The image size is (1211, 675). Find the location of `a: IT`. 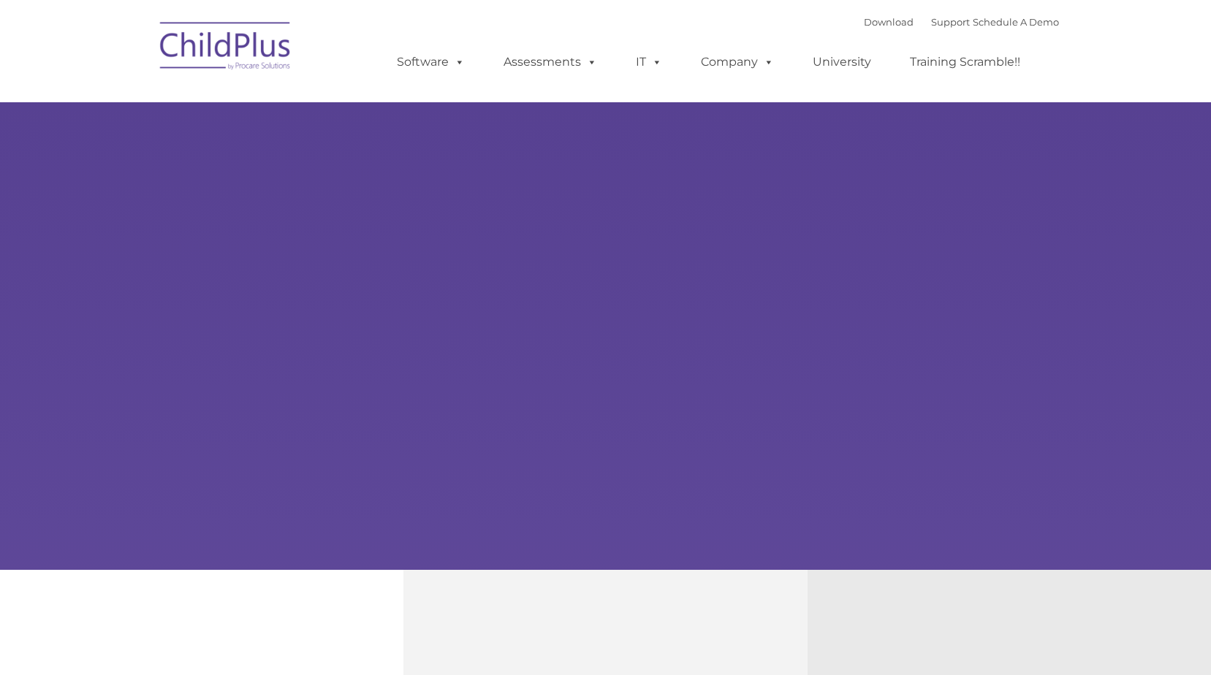

a: IT is located at coordinates (649, 62).